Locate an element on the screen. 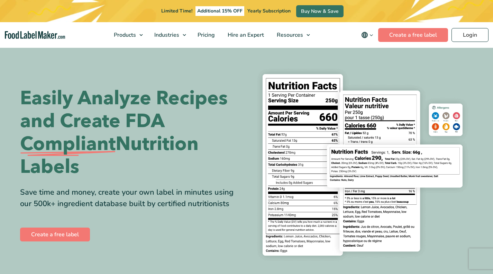 This screenshot has width=493, height=274. div: Save time and money, create your own label in minutes using our 500k+ ingredient database built b... is located at coordinates (131, 198).